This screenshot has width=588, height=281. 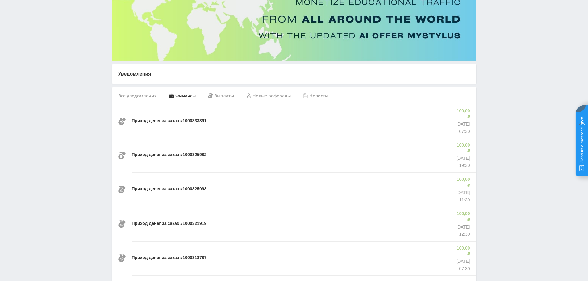 I want to click on p: Уведомления, so click(x=294, y=74).